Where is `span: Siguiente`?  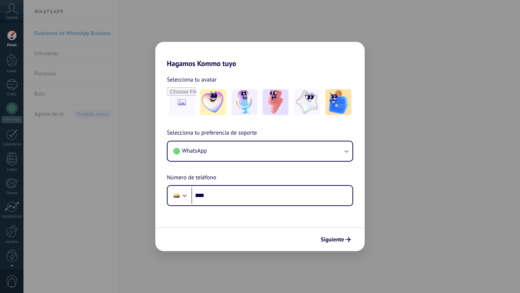
span: Siguiente is located at coordinates (332, 240).